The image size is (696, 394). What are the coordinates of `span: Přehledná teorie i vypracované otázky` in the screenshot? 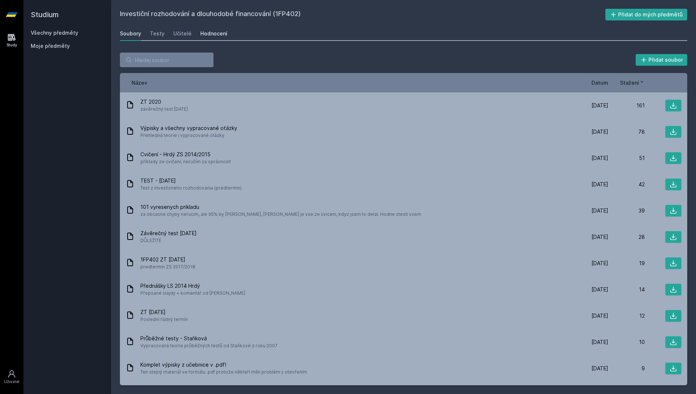 It's located at (189, 136).